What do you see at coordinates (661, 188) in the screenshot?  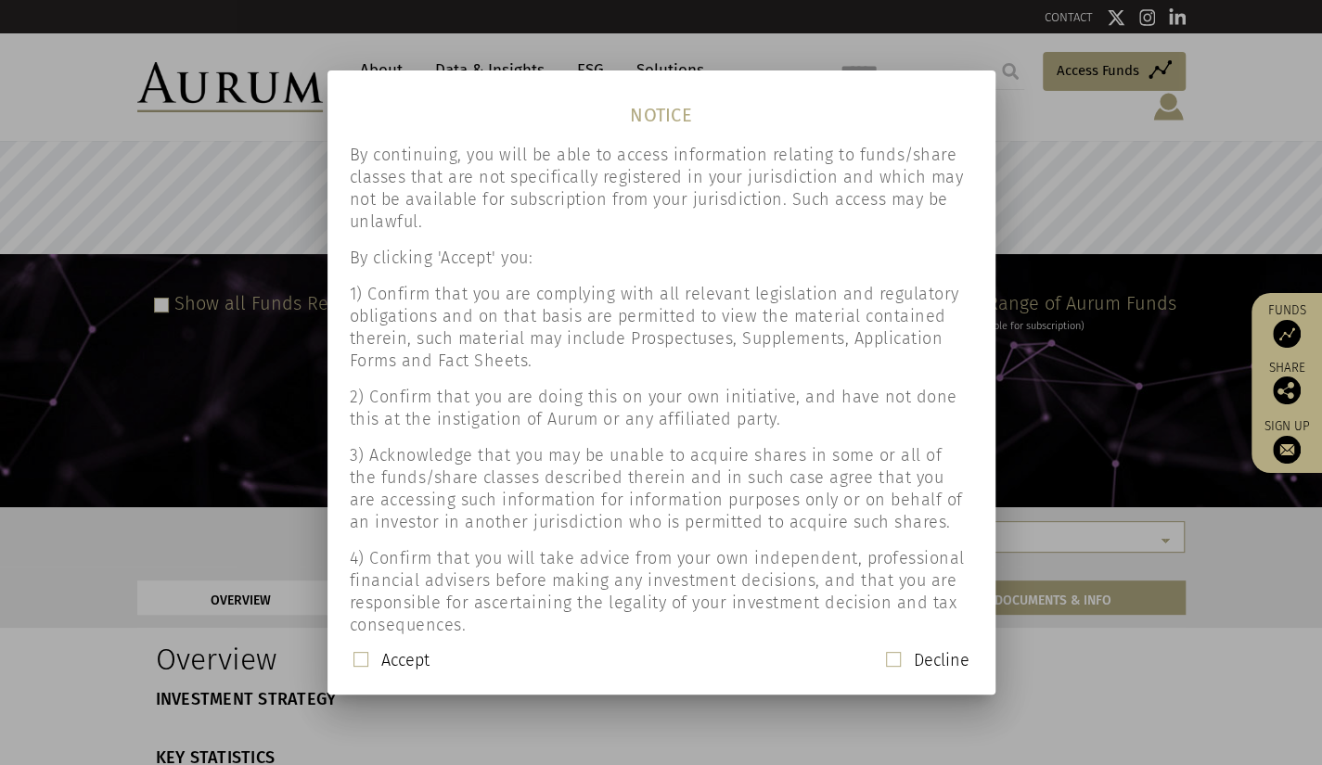 I see `p: By continuing, you will be able to access information relating to funds/share classes that are no...` at bounding box center [661, 188].